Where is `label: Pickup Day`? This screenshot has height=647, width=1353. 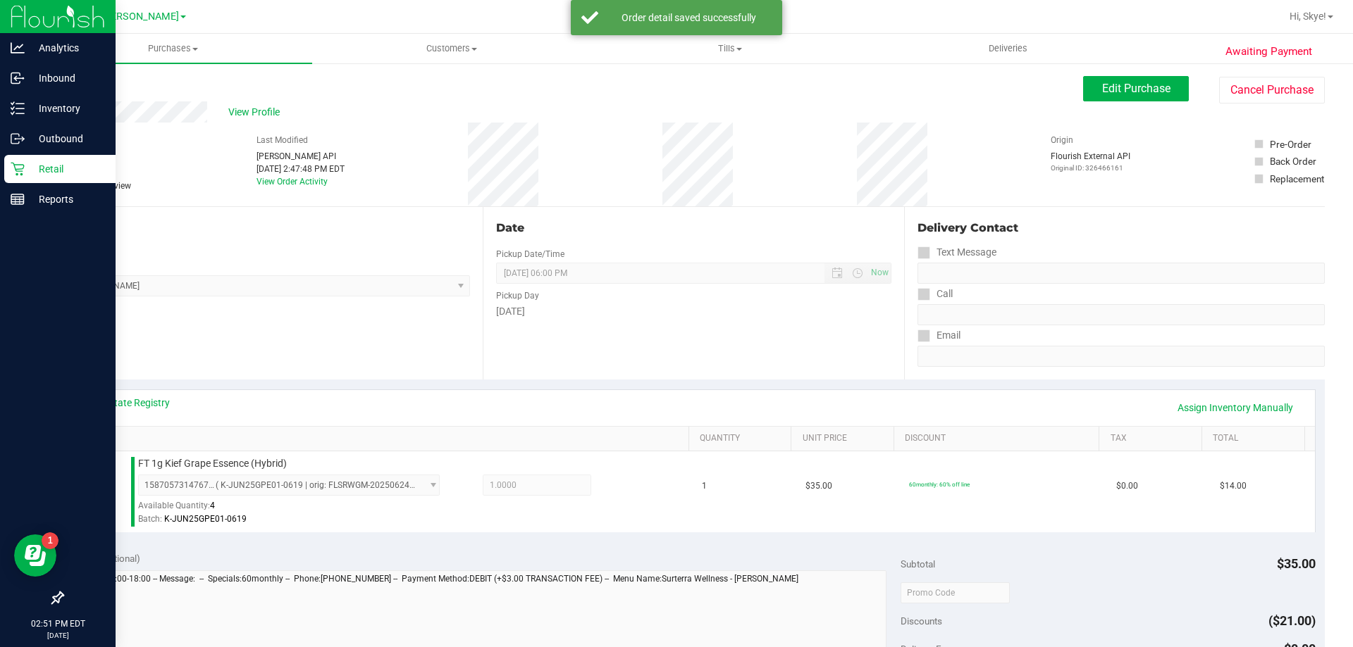
label: Pickup Day is located at coordinates (517, 296).